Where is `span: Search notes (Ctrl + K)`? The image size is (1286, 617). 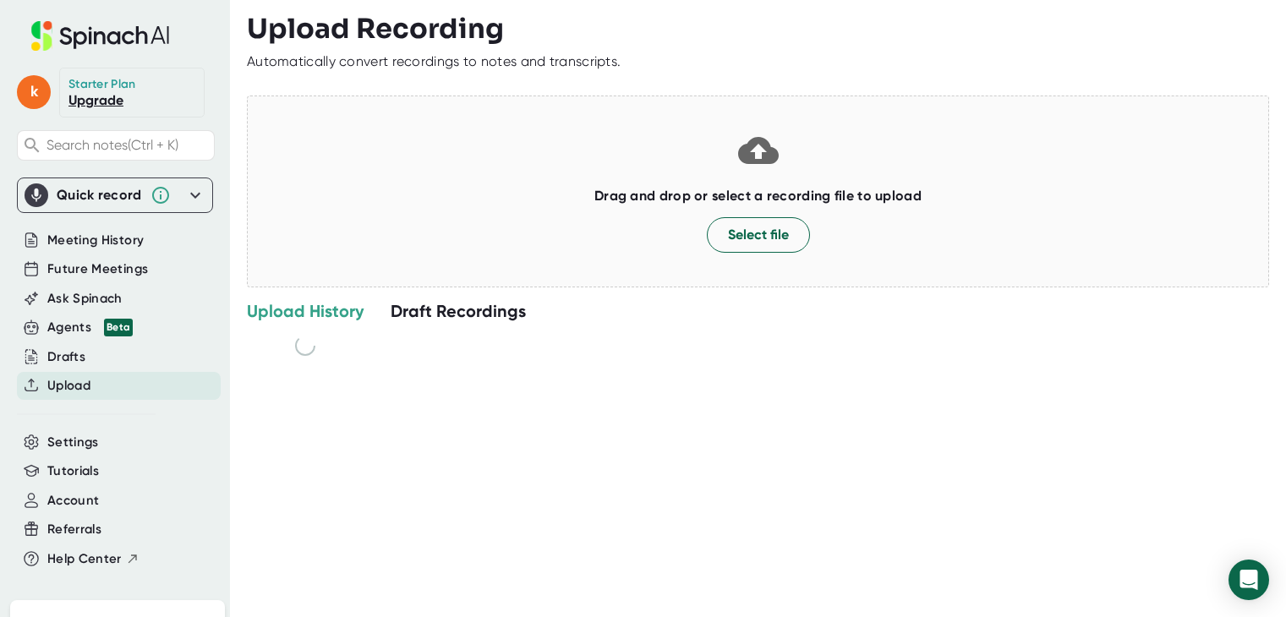
span: Search notes (Ctrl + K) is located at coordinates (112, 145).